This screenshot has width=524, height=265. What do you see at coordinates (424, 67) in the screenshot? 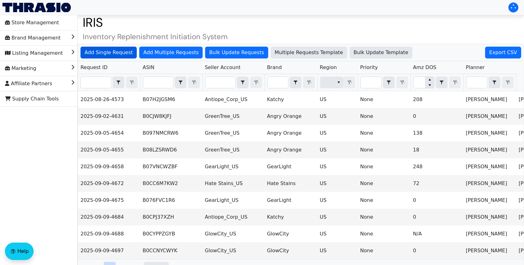
I see `span: Amz DOS` at bounding box center [424, 67].